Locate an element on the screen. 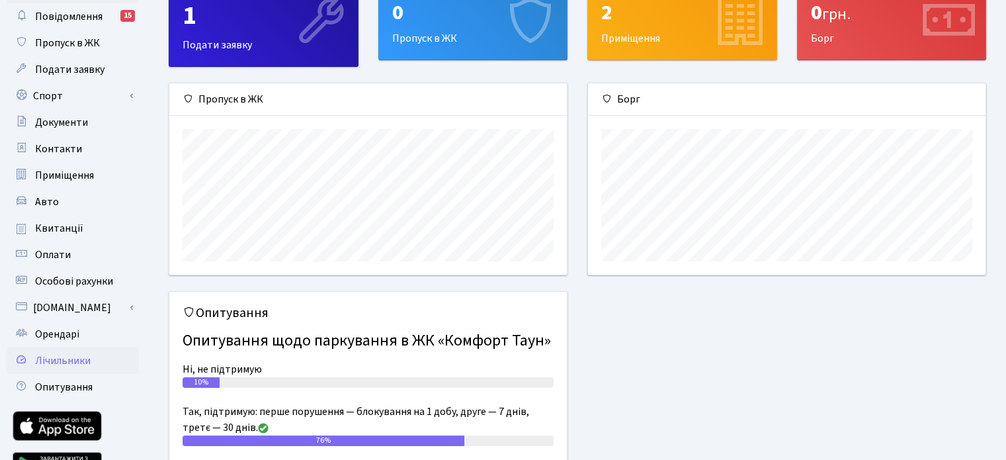 The image size is (1006, 460). a: Контакти is located at coordinates (73, 149).